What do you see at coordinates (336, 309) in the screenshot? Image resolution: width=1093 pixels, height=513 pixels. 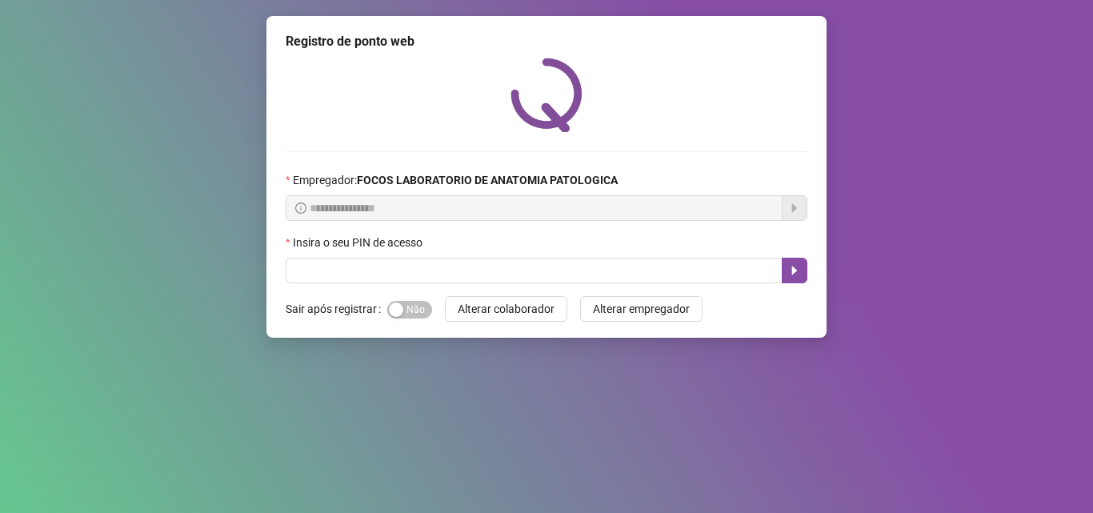 I see `label: Sair após registrar` at bounding box center [336, 309].